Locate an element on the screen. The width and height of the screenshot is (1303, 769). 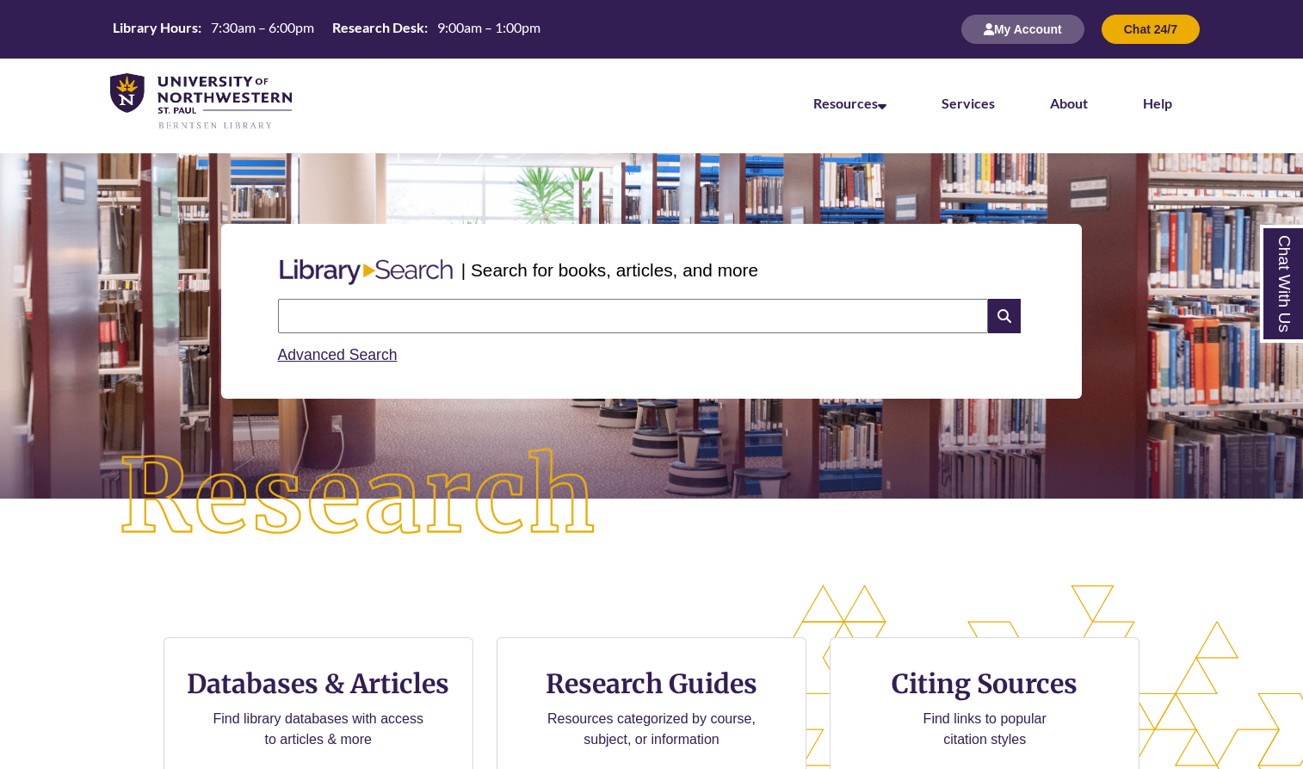
a: Advanced Search is located at coordinates (337, 355).